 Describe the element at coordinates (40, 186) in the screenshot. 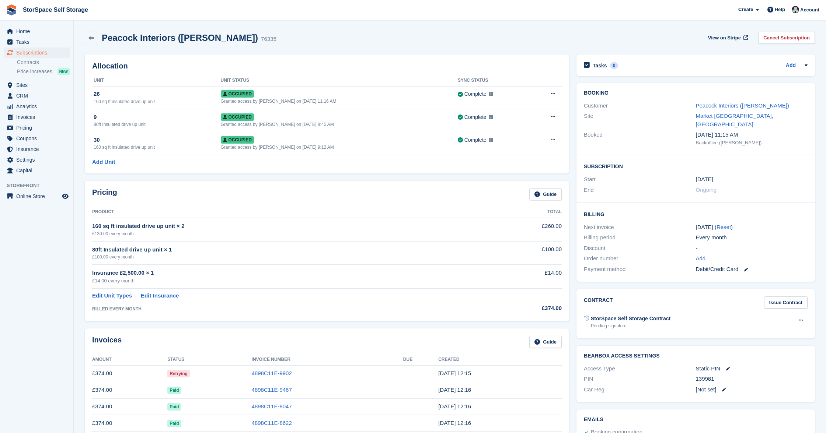

I see `span: Storefront` at that location.